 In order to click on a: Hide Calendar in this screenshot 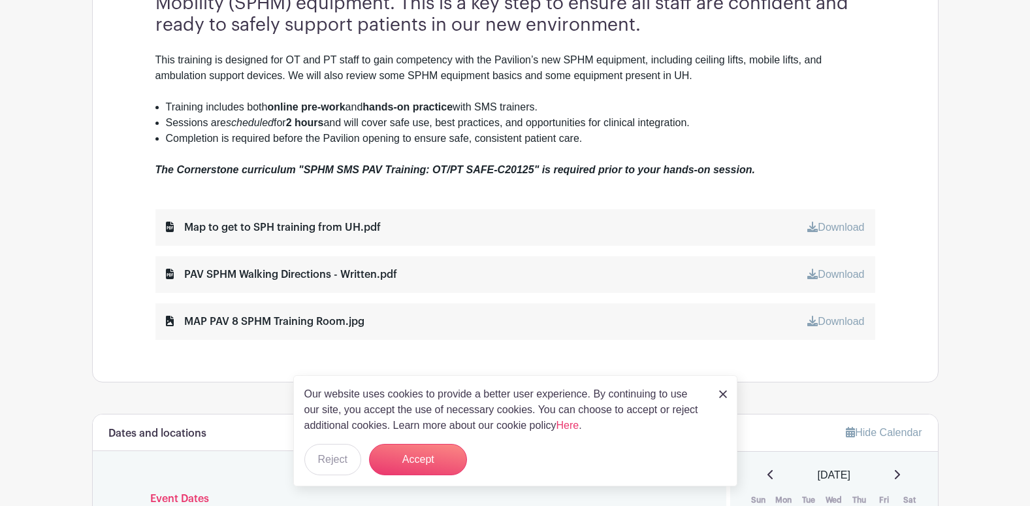, I will do `click(884, 432)`.